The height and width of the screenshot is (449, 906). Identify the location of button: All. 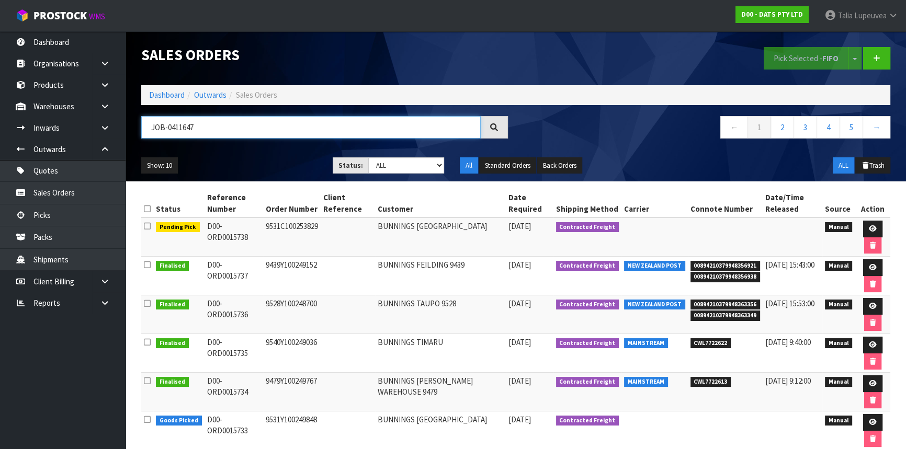
(469, 166).